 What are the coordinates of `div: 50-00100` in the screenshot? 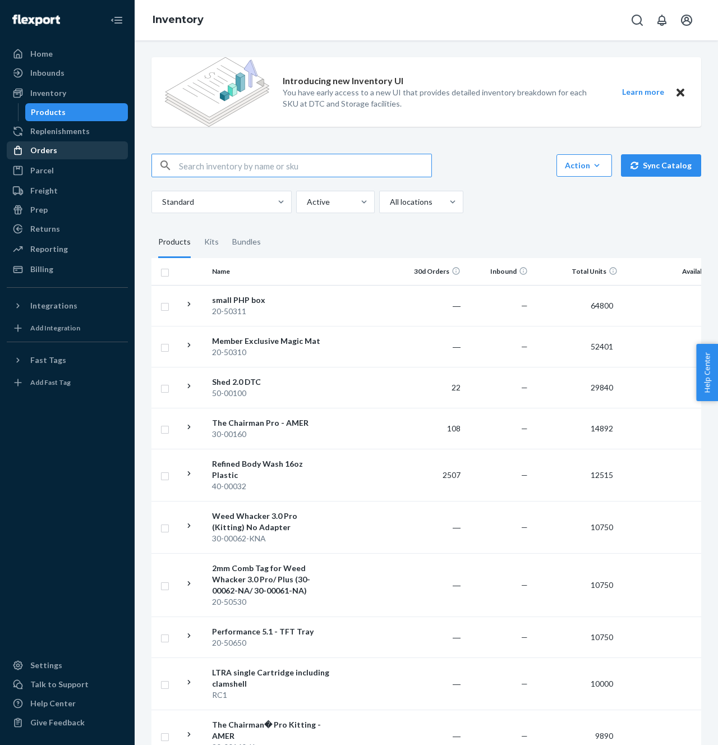 It's located at (270, 393).